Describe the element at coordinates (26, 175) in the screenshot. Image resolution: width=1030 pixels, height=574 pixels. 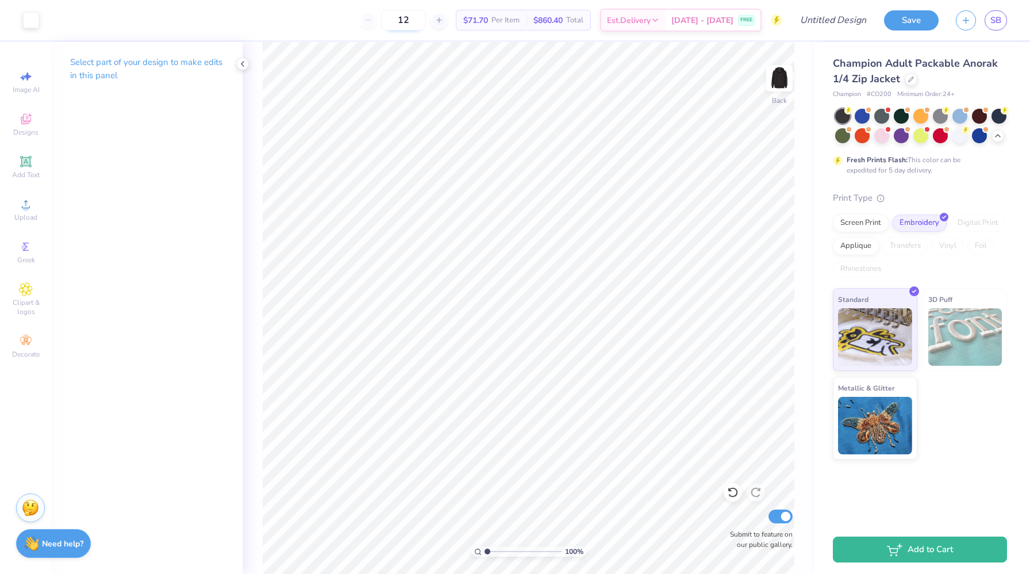
I see `span: Add Text` at that location.